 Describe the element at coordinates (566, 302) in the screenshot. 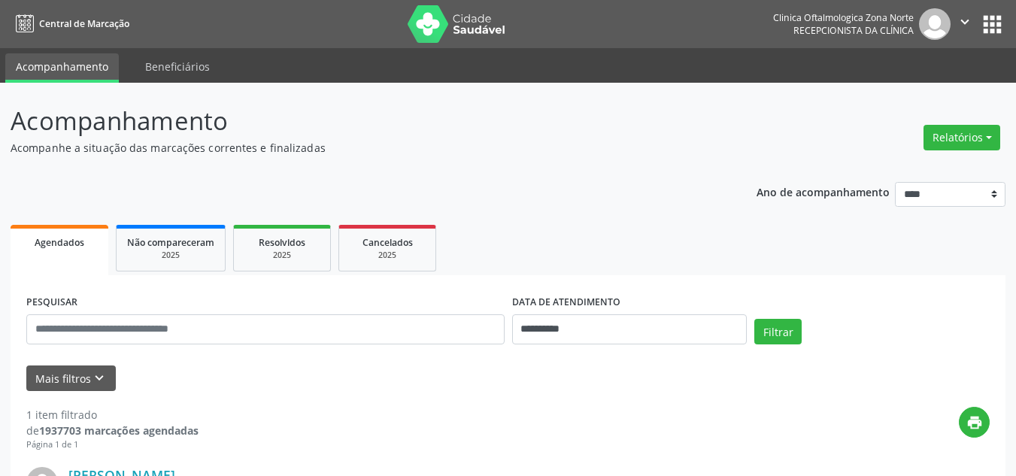

I see `label: DATA DE ATENDIMENTO` at that location.